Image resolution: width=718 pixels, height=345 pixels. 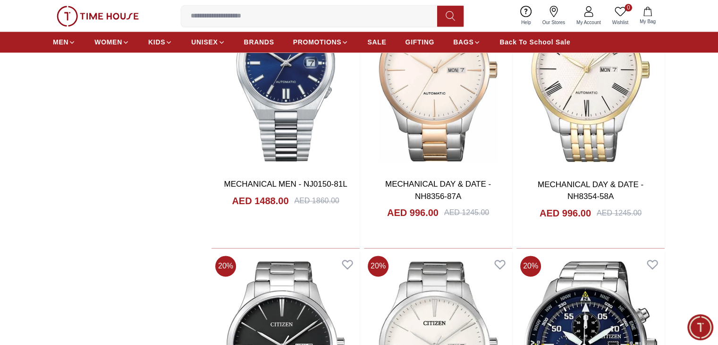 I want to click on a: MECHANICAL DAY & DATE - NH8354-58A, so click(x=591, y=190).